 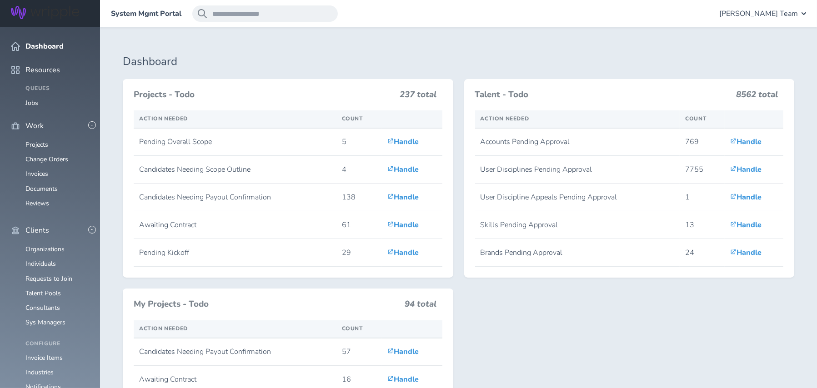 I want to click on span: Work, so click(x=35, y=126).